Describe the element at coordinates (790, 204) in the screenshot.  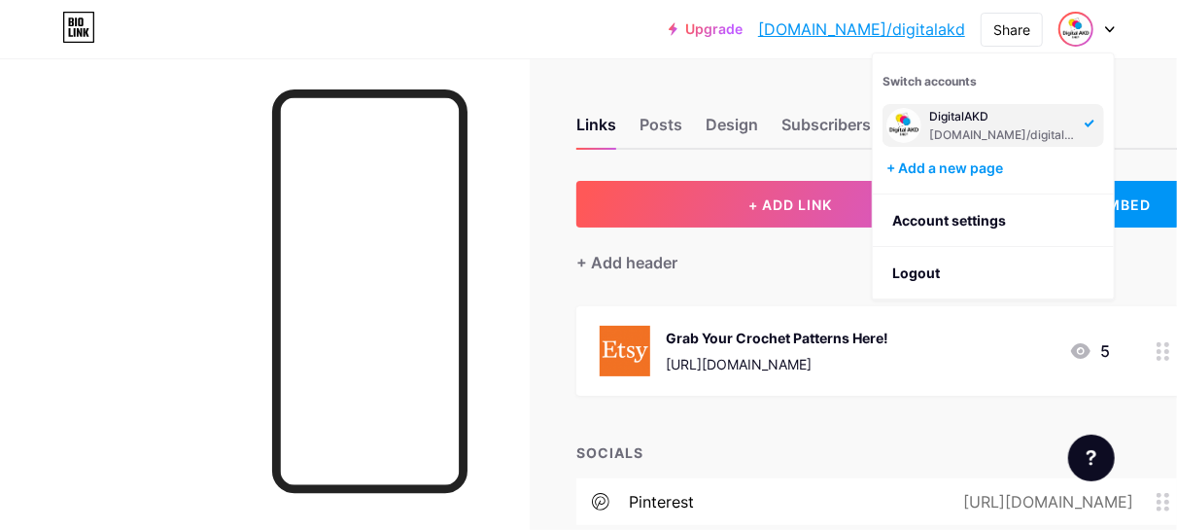
I see `span: + ADD LINK` at that location.